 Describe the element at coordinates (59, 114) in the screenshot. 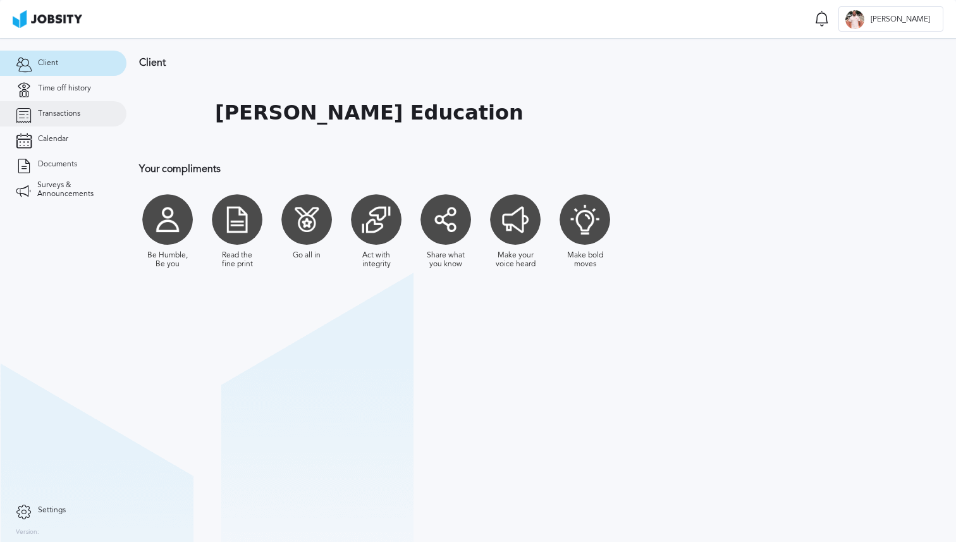

I see `span: Transactions` at that location.